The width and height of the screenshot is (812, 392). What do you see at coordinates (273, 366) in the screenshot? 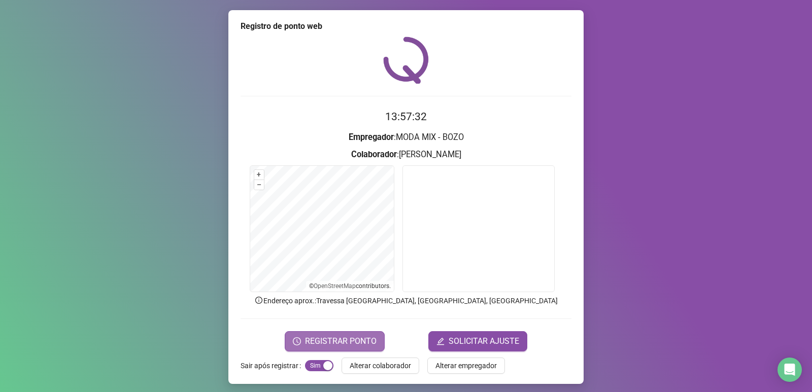
I see `label: Sair após registrar` at bounding box center [273, 366].